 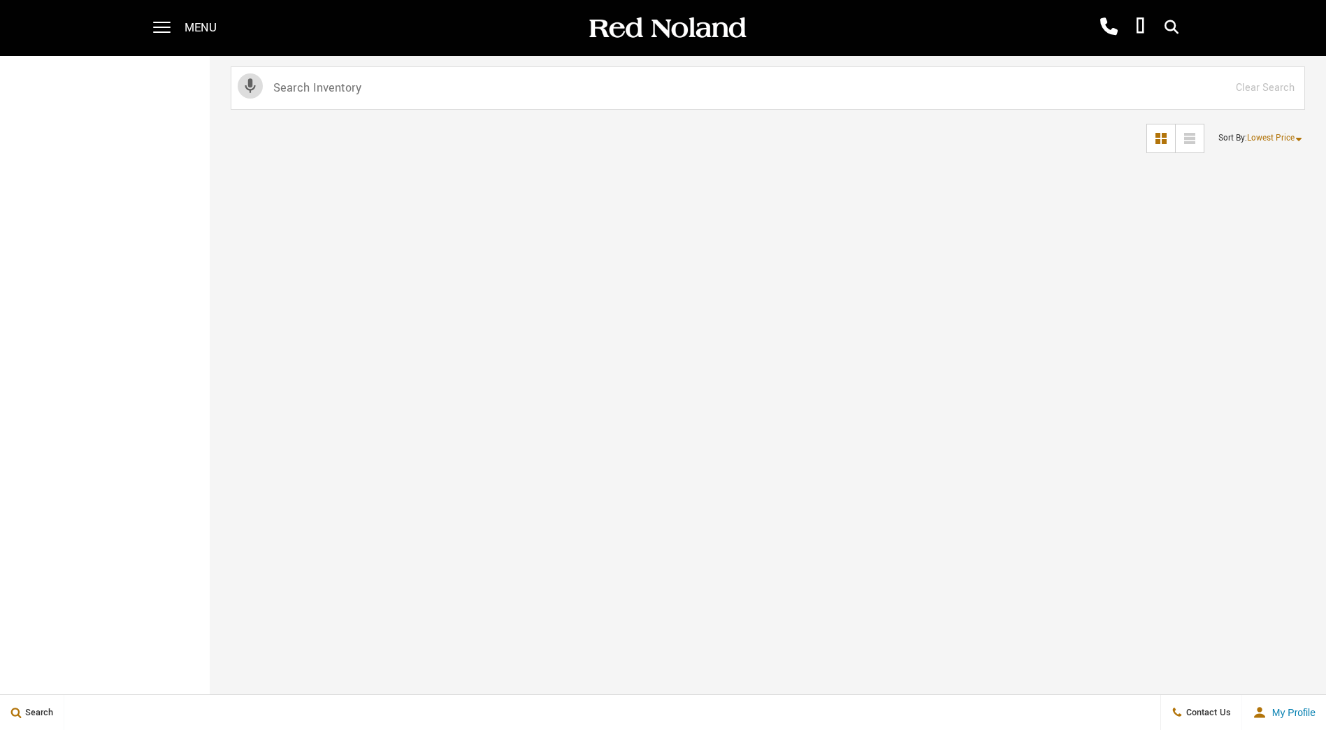 What do you see at coordinates (1232, 138) in the screenshot?
I see `span: Sort By :` at bounding box center [1232, 138].